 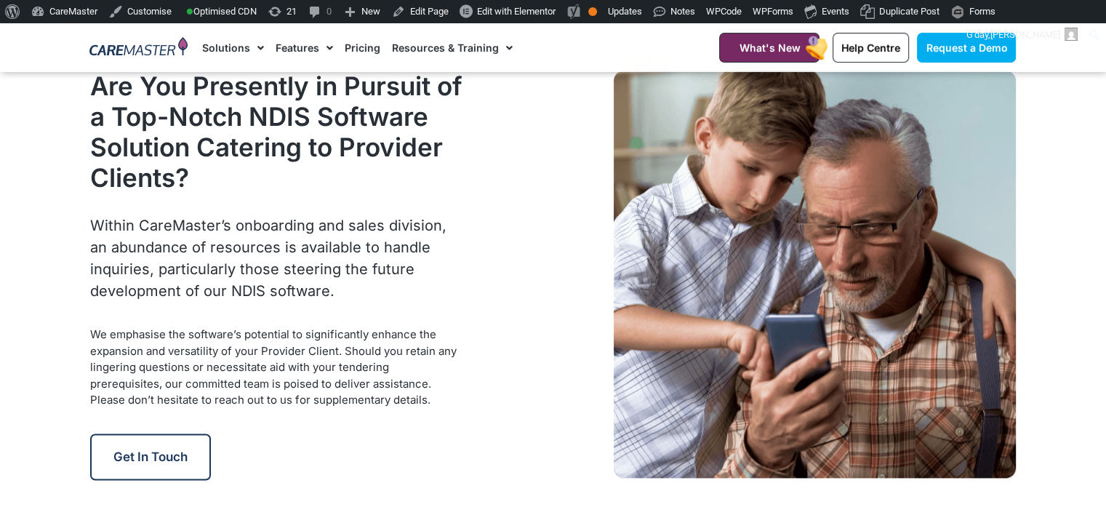 I want to click on img: CareMaster Logo, so click(x=138, y=48).